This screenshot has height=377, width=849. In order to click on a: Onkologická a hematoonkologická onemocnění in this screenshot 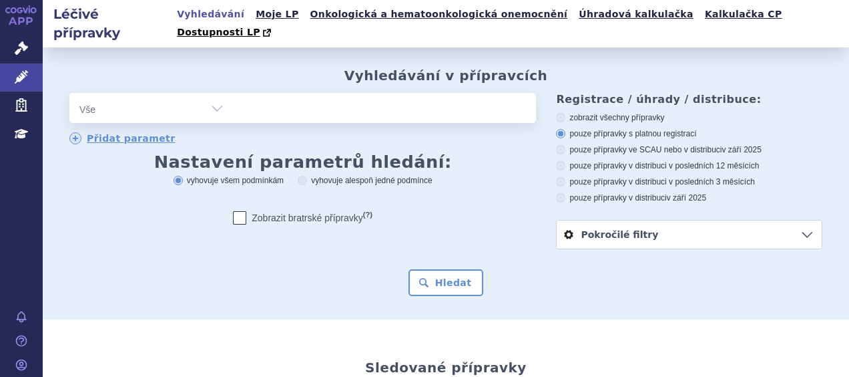, I will do `click(439, 14)`.